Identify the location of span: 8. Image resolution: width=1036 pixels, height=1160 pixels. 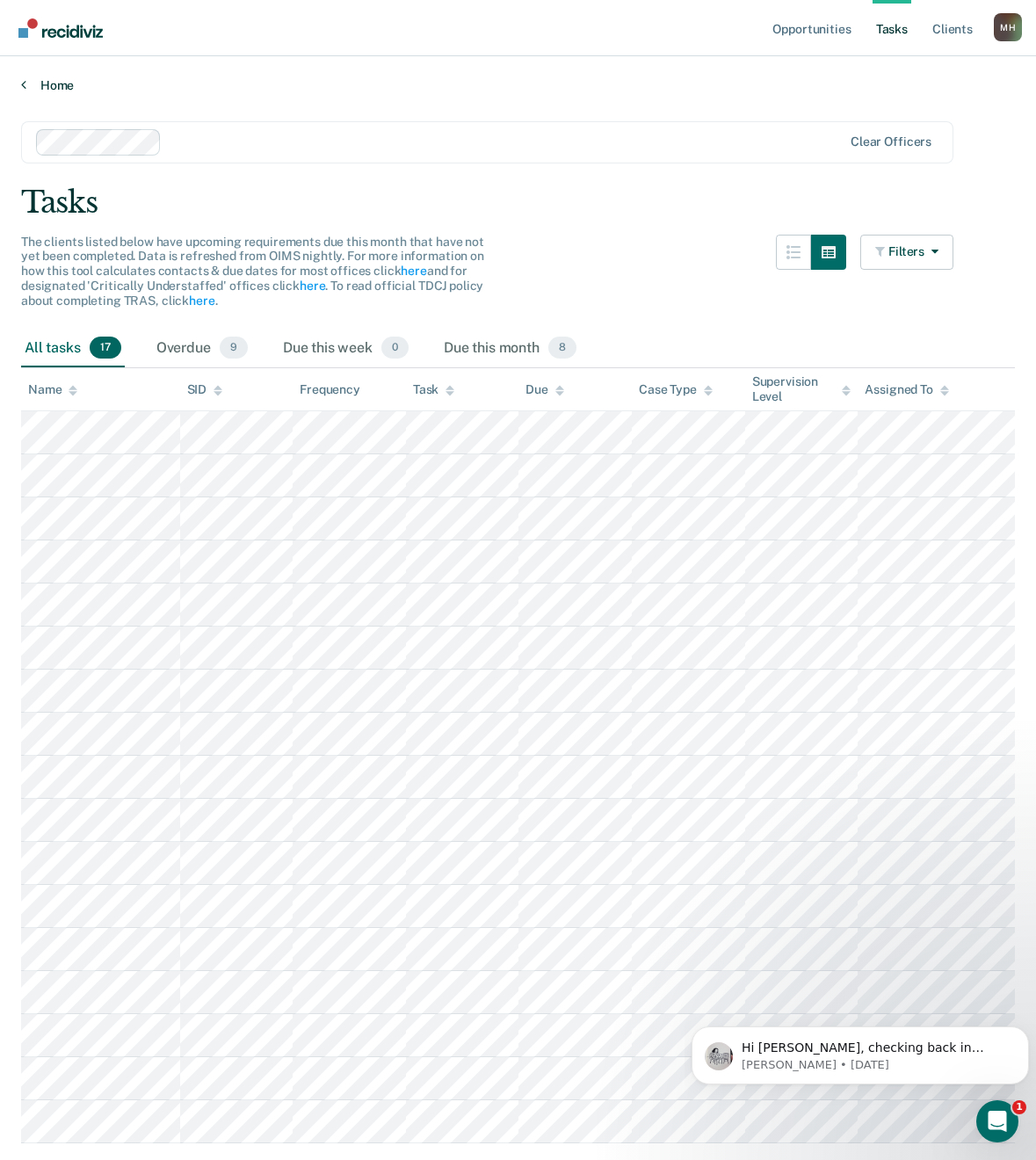
(562, 348).